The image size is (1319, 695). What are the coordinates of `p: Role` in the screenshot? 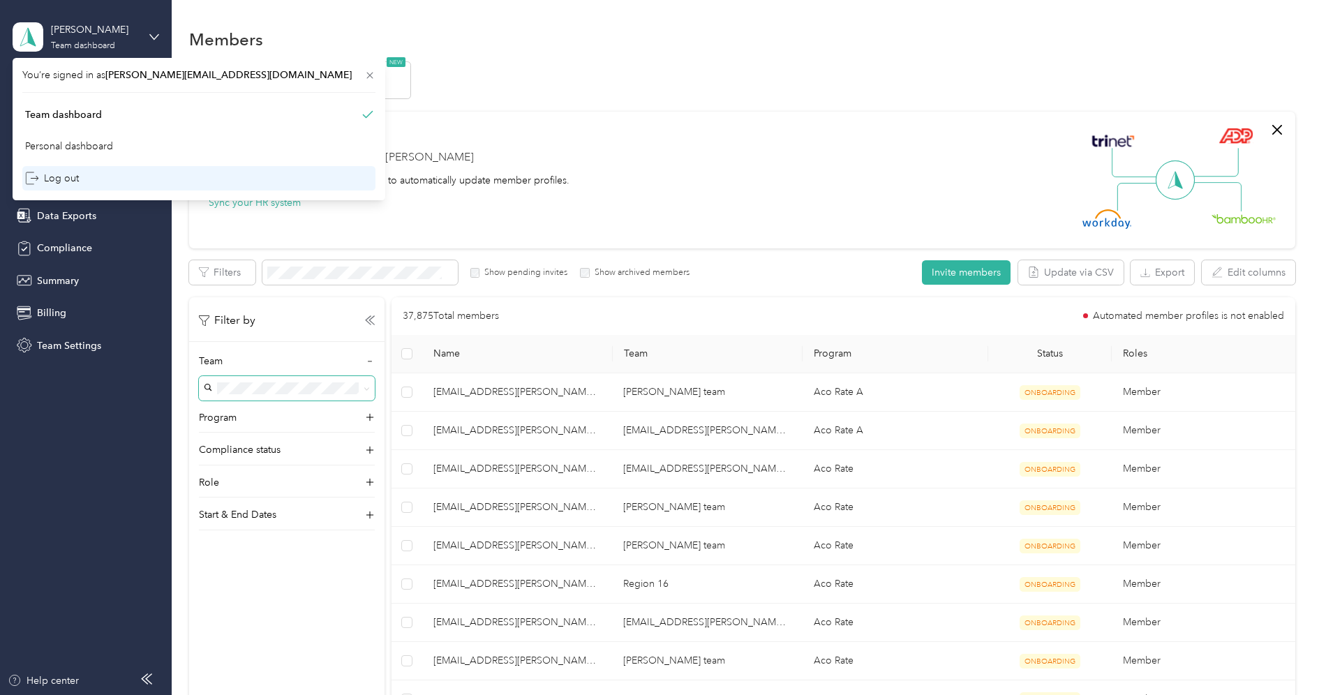 It's located at (209, 482).